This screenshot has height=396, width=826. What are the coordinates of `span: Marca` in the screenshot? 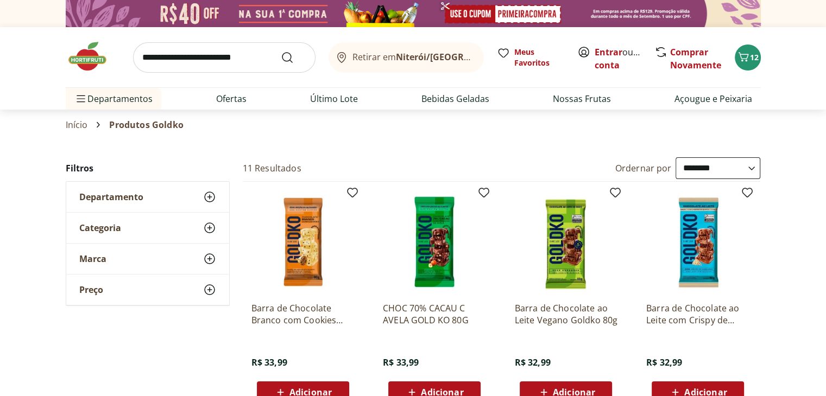 It's located at (93, 259).